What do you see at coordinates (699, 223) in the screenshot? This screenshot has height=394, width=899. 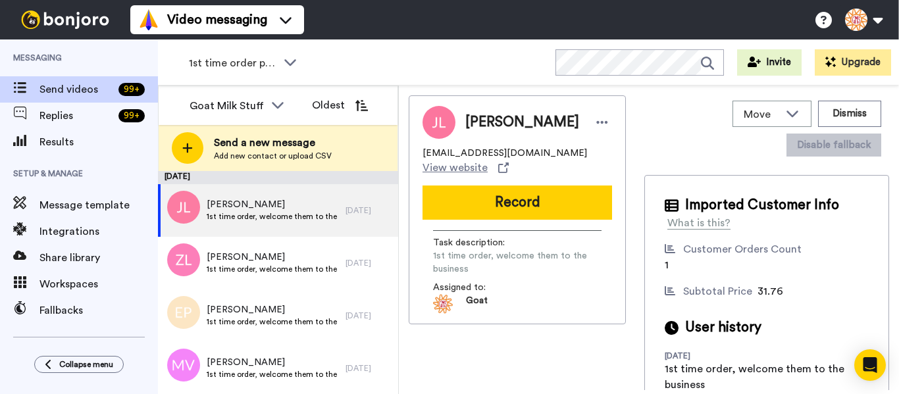 I see `div: What is this?` at bounding box center [699, 223].